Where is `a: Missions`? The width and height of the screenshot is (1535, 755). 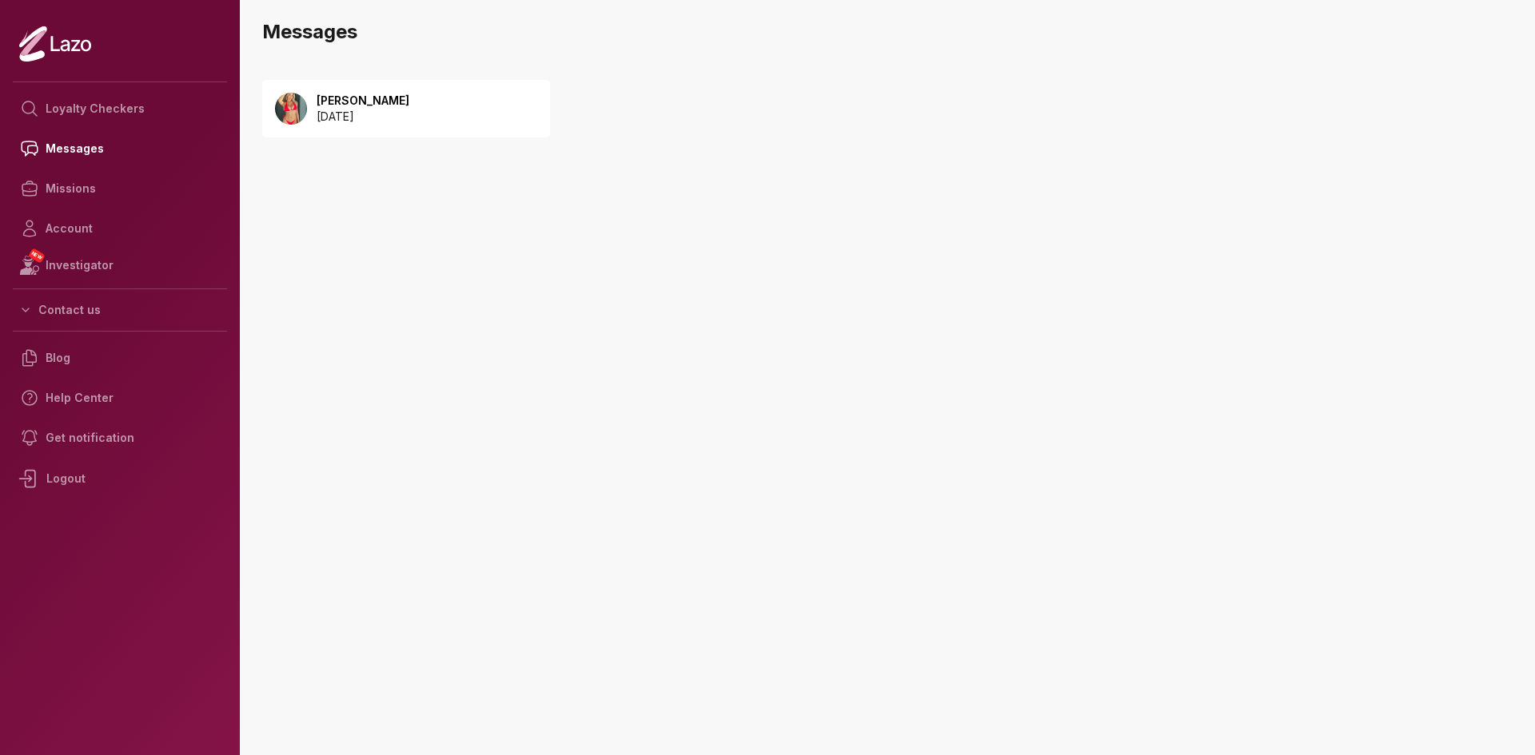 a: Missions is located at coordinates (120, 189).